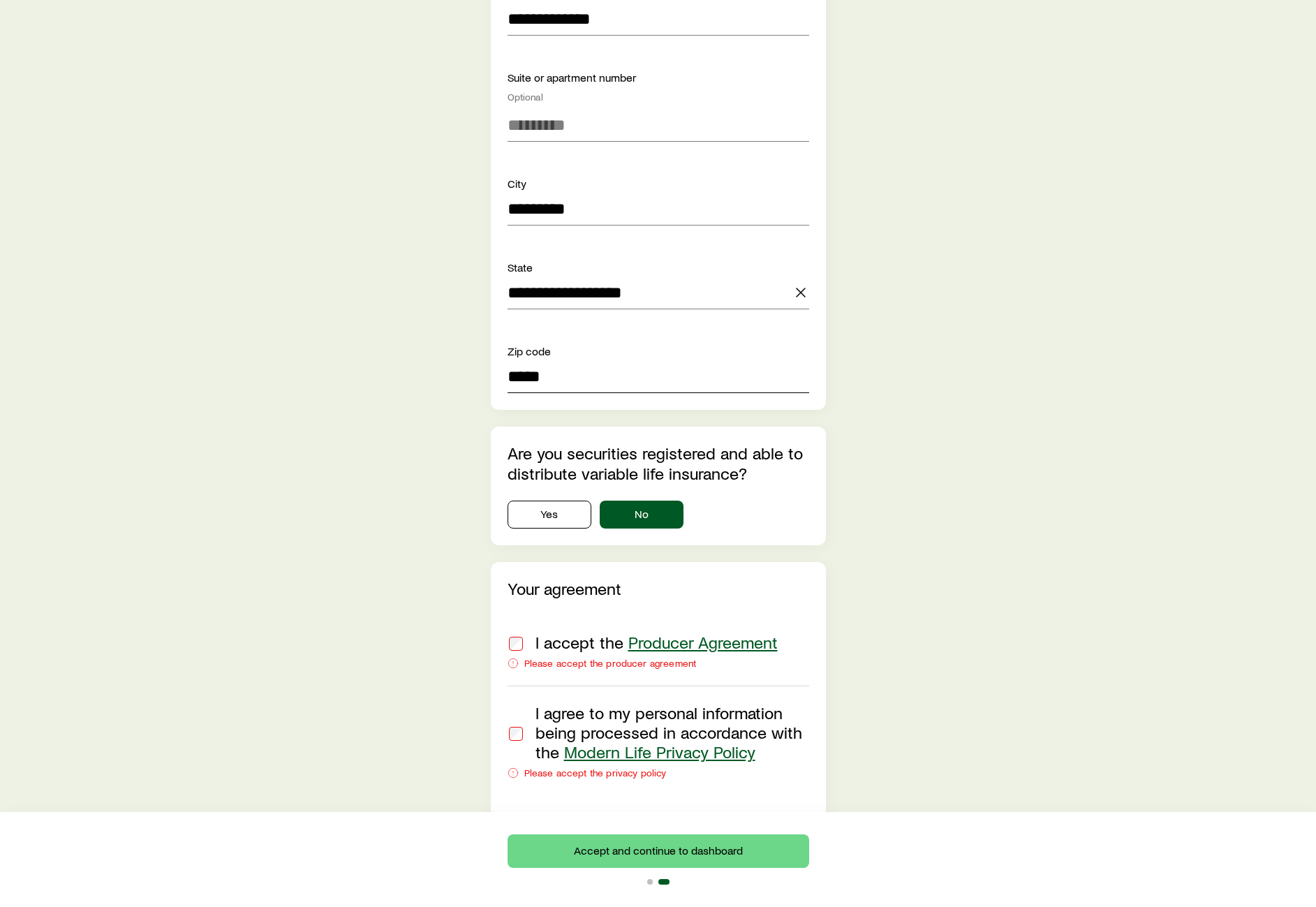 This screenshot has width=1316, height=907. I want to click on span: I agree to my personal information being processed in accordance with the, so click(669, 732).